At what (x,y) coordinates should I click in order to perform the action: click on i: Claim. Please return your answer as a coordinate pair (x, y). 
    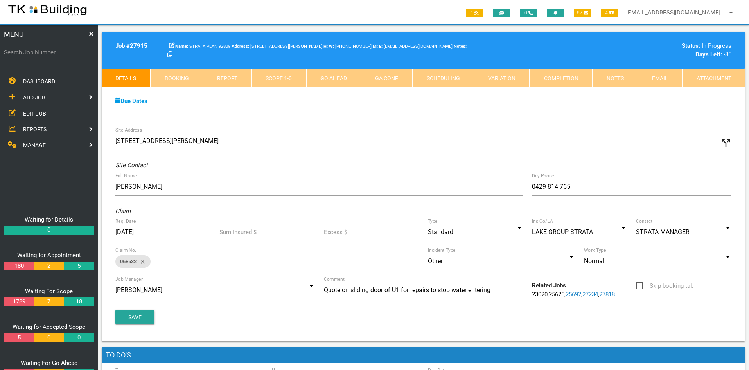
    Looking at the image, I should click on (123, 211).